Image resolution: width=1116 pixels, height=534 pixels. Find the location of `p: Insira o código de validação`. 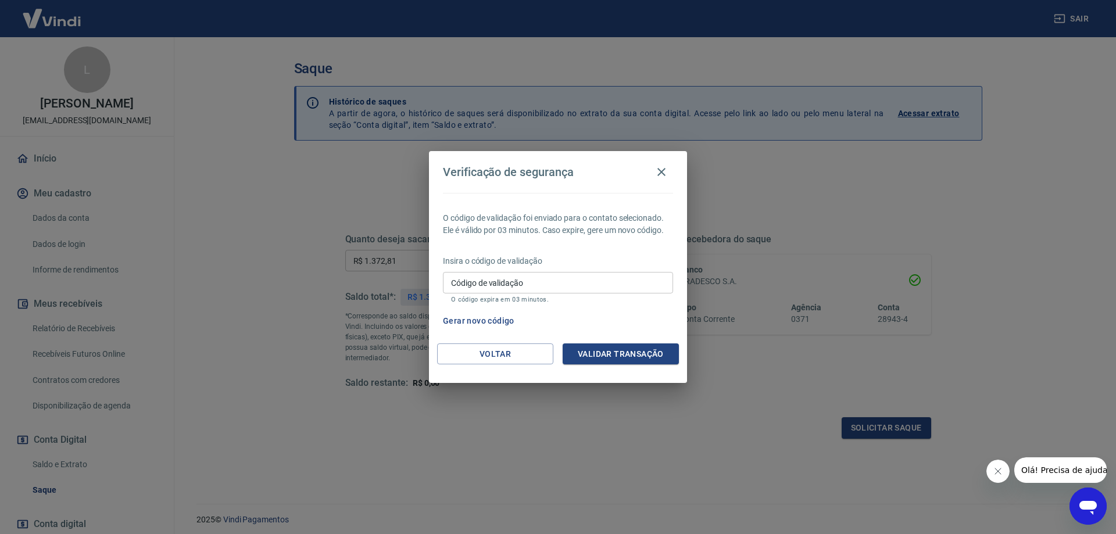

p: Insira o código de validação is located at coordinates (558, 261).